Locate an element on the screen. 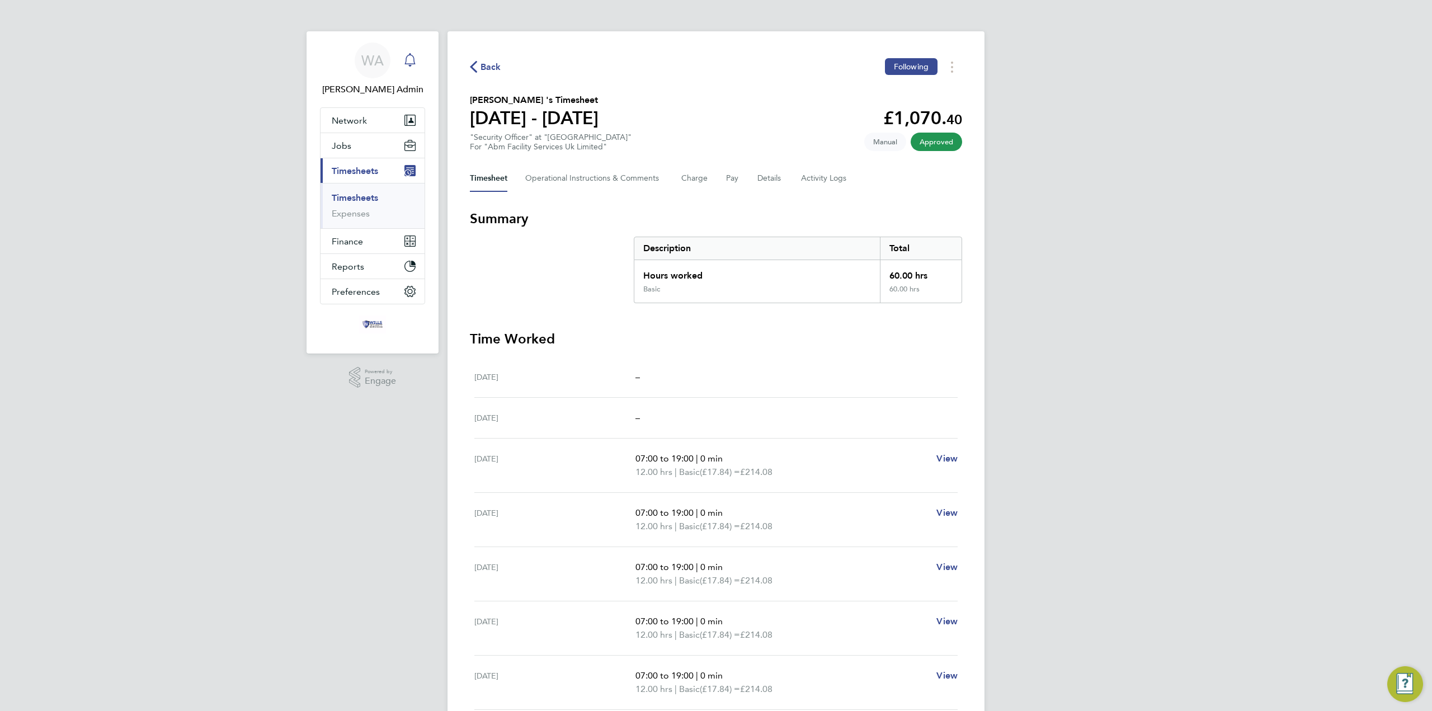  span: Wills Admin is located at coordinates (373, 90).